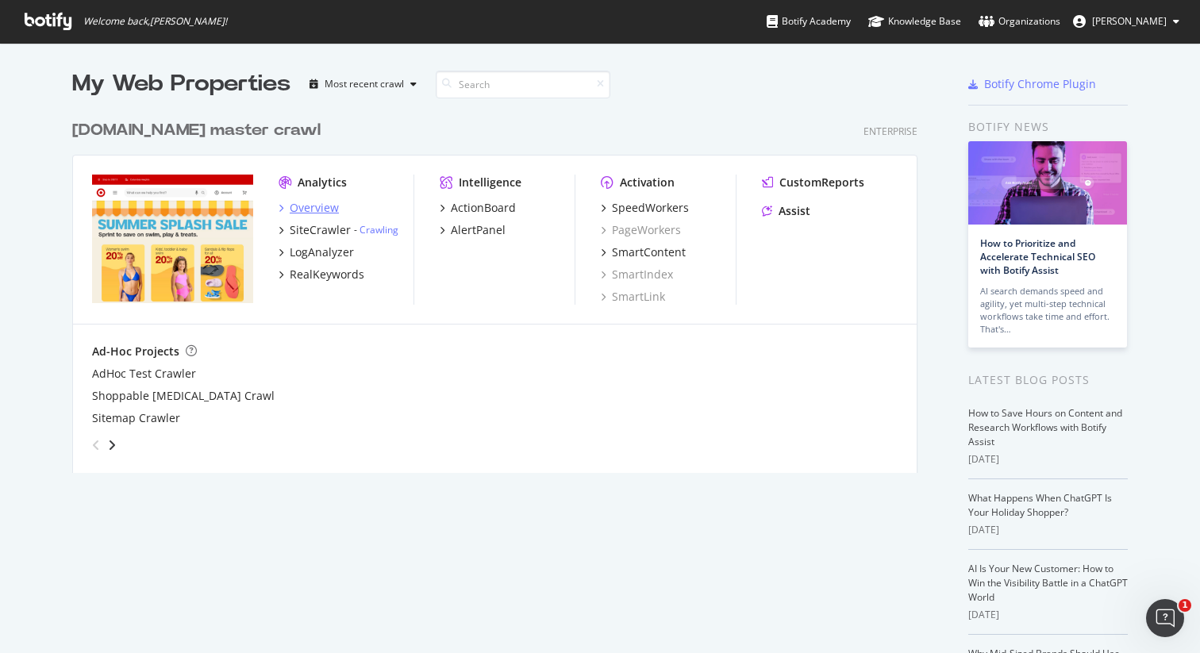 The width and height of the screenshot is (1200, 653). Describe the element at coordinates (144, 374) in the screenshot. I see `a: AdHoc Test Crawler` at that location.